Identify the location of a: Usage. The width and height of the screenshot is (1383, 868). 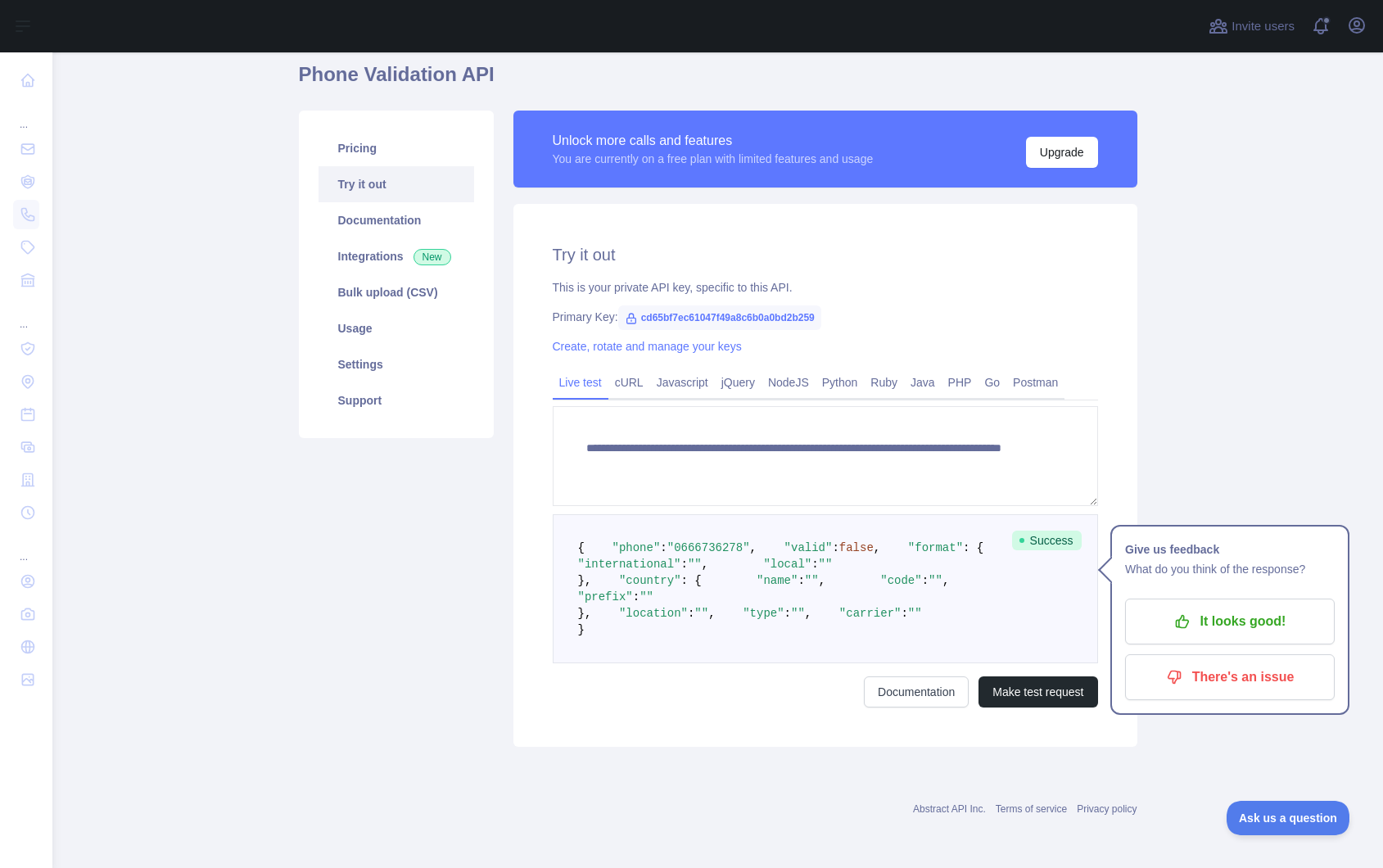
(396, 328).